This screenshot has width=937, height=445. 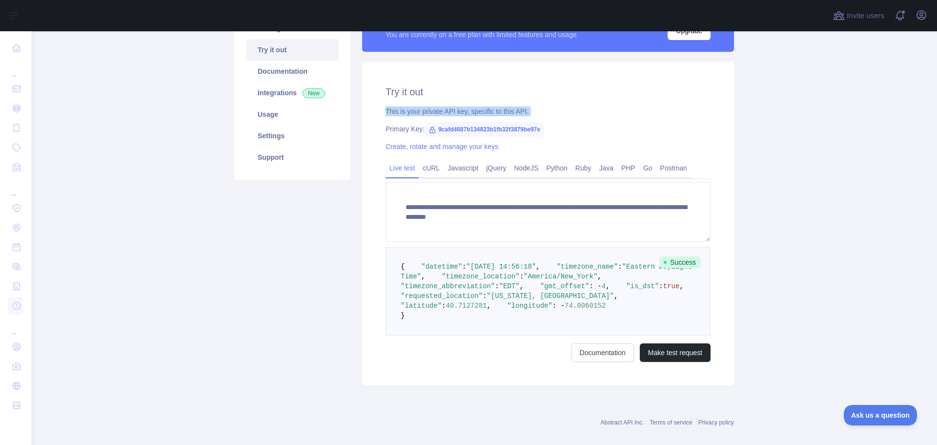 What do you see at coordinates (448, 286) in the screenshot?
I see `span: "timezone_abbreviation"` at bounding box center [448, 286].